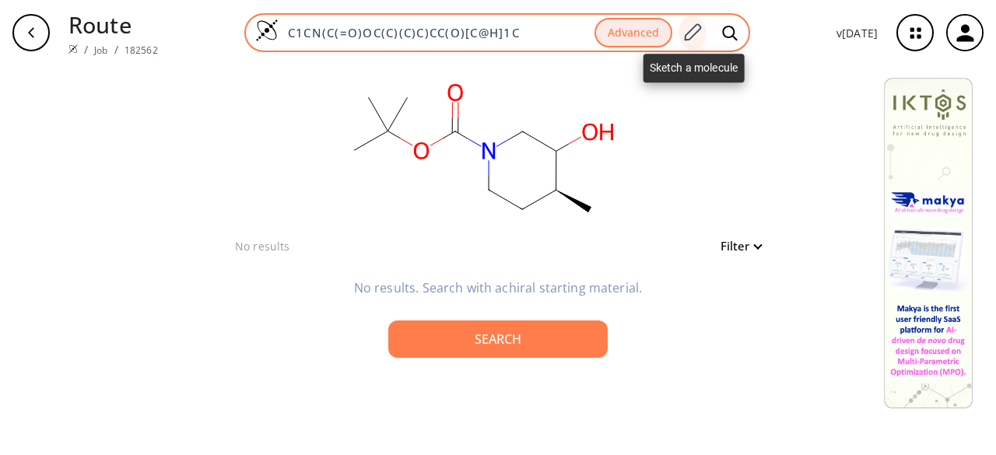 The width and height of the screenshot is (996, 455). Describe the element at coordinates (481, 151) in the screenshot. I see `svg: C1CN(C(=O)OC(C)(C)C)CC(O)[C@H]1C` at that location.